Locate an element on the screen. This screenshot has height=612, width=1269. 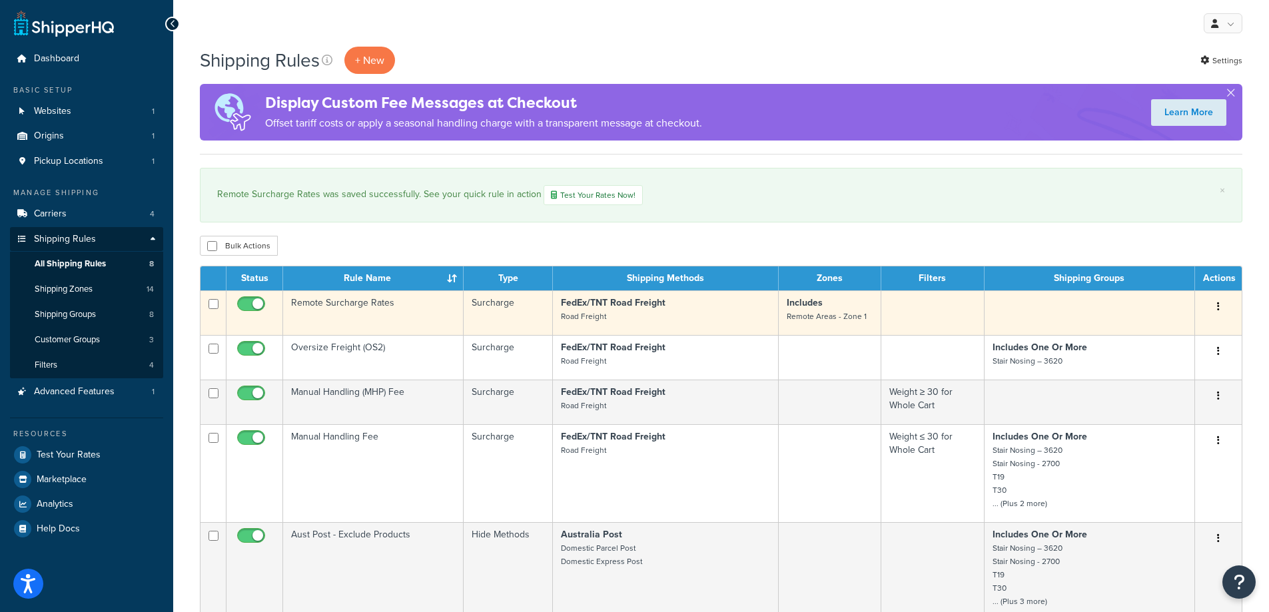
a: Origins 1 is located at coordinates (87, 136).